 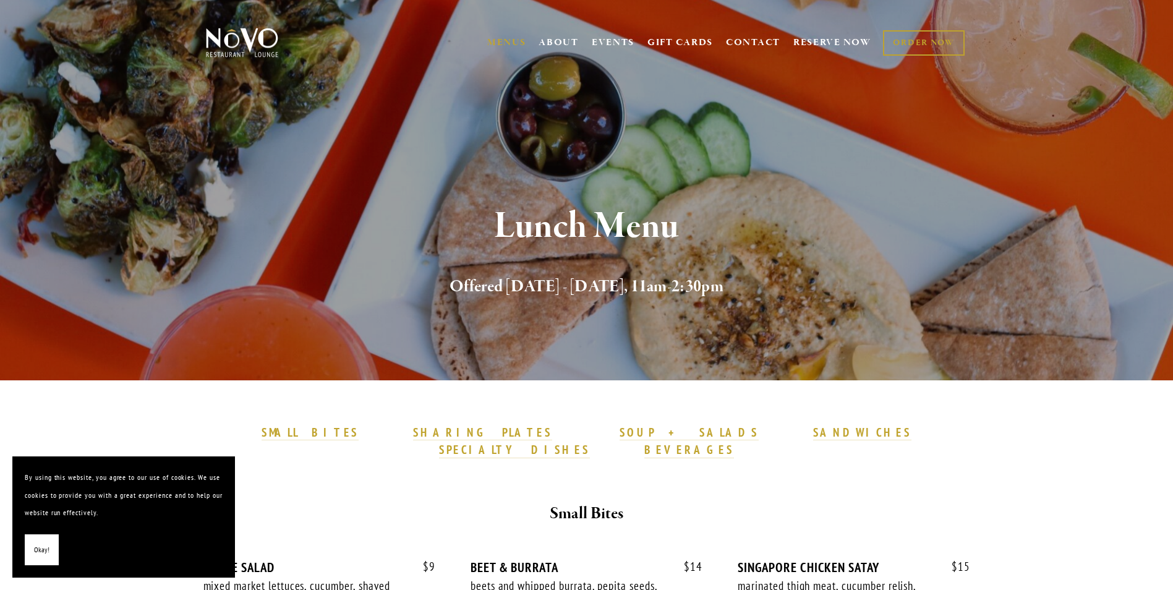 What do you see at coordinates (923, 43) in the screenshot?
I see `a: ORDER NOW` at bounding box center [923, 43].